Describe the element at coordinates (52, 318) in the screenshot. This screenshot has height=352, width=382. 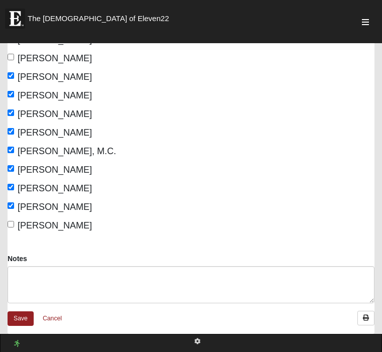
I see `a: Cancel` at that location.